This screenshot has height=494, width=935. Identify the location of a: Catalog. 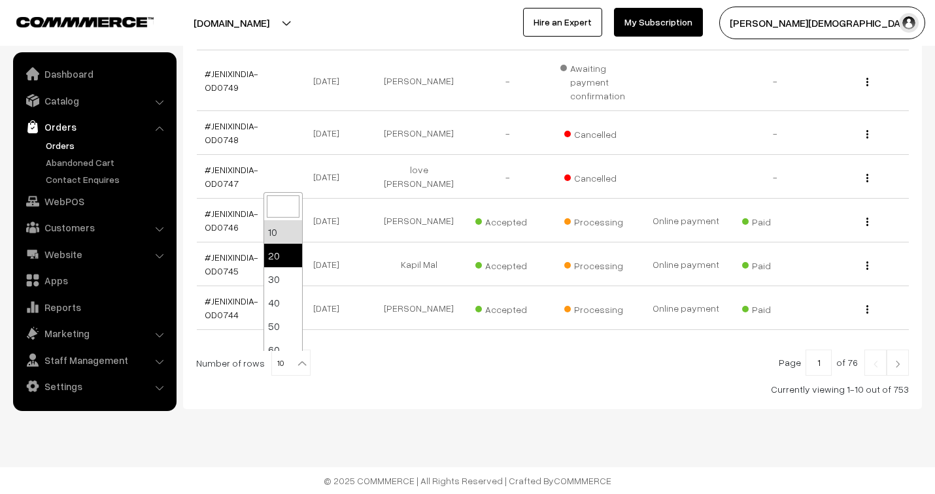
(94, 101).